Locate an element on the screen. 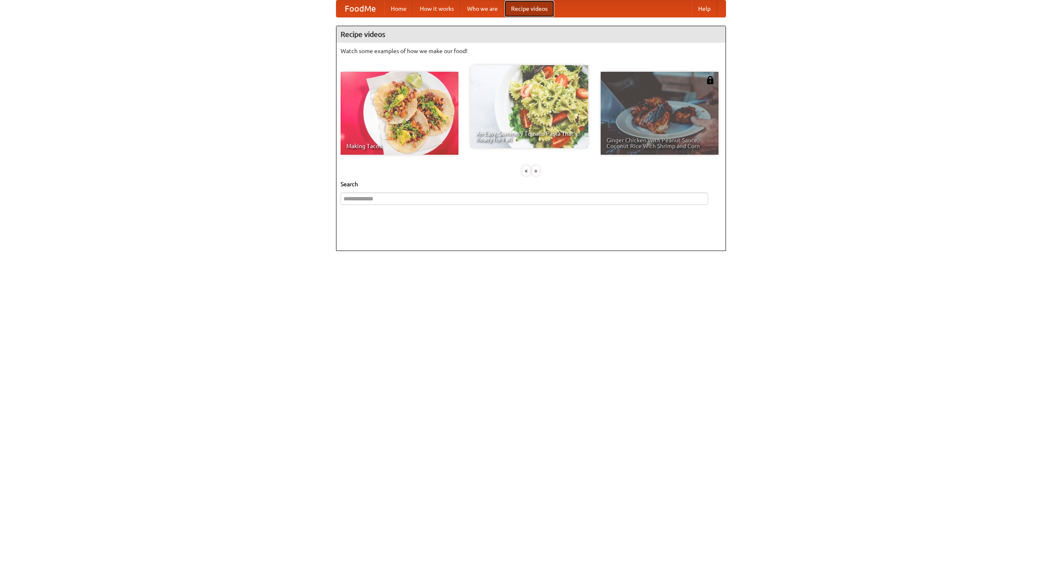 The width and height of the screenshot is (1062, 587). a: How it works is located at coordinates (437, 9).